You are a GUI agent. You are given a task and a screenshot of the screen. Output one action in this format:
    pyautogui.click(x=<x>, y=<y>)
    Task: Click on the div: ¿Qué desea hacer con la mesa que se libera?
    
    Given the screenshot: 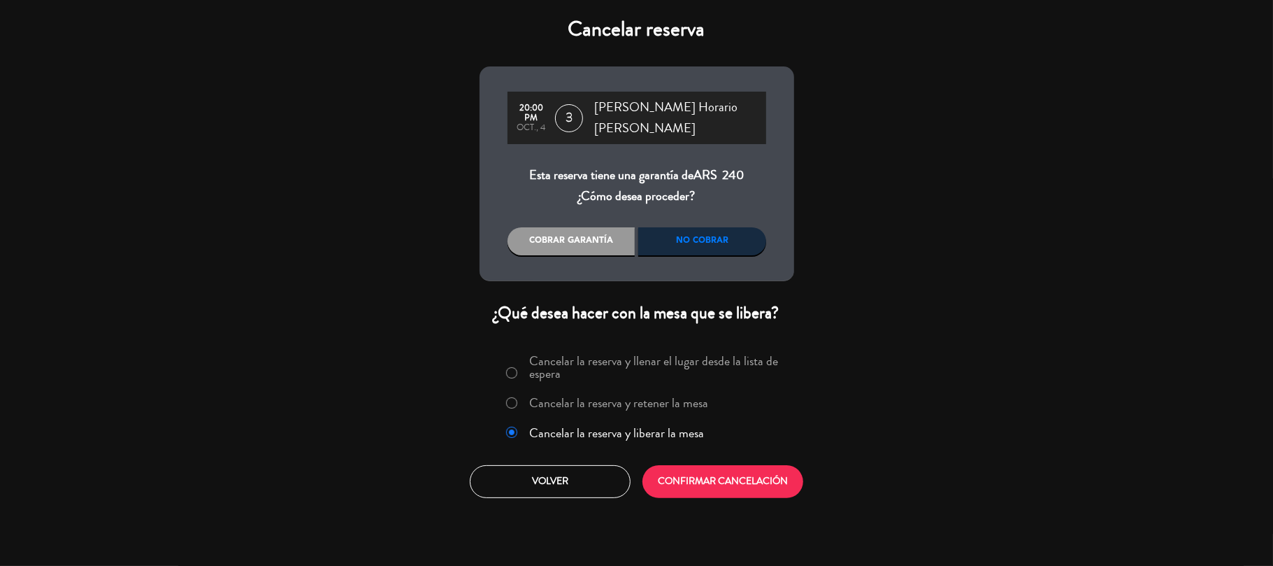 What is the action you would take?
    pyautogui.click(x=637, y=312)
    